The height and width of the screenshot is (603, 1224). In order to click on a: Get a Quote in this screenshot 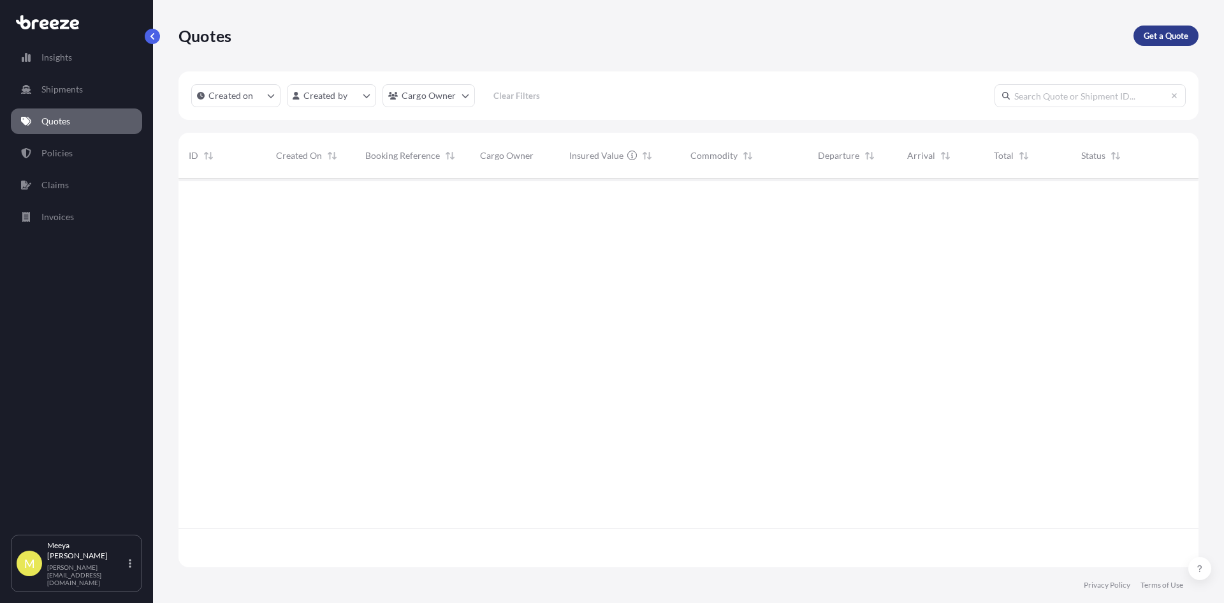, I will do `click(1166, 36)`.